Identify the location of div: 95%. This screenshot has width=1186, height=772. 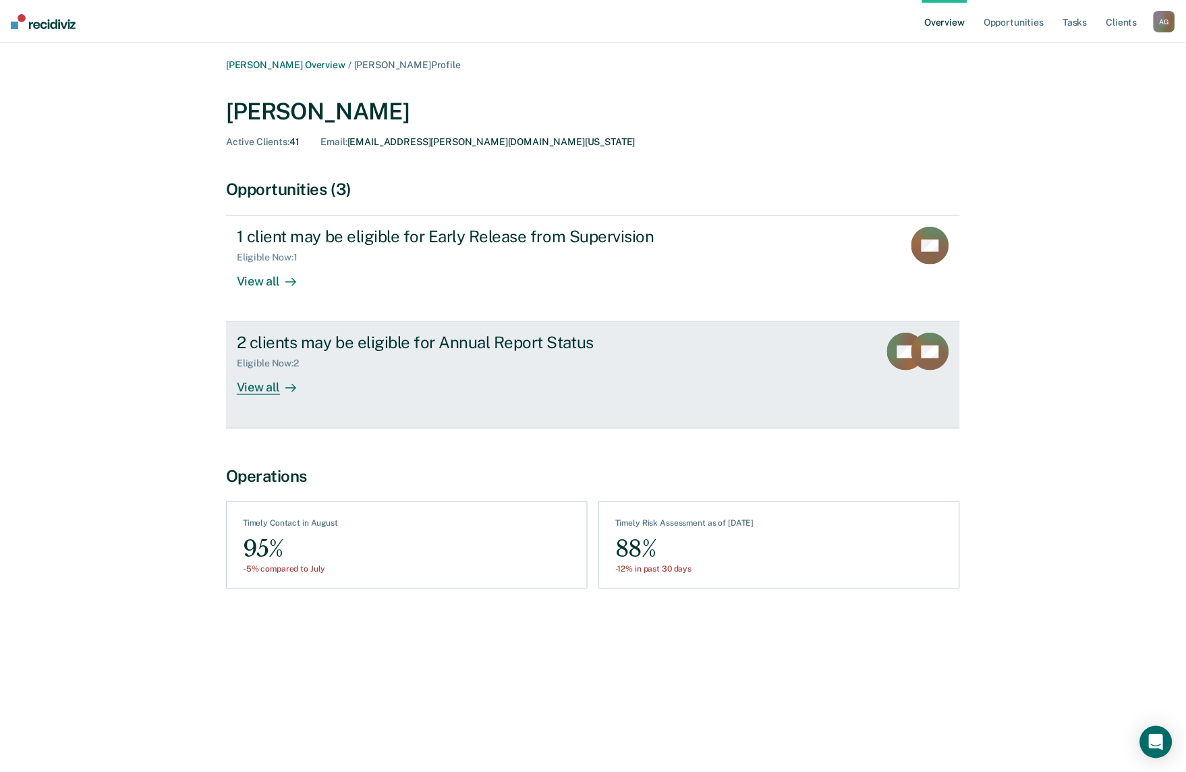
(290, 549).